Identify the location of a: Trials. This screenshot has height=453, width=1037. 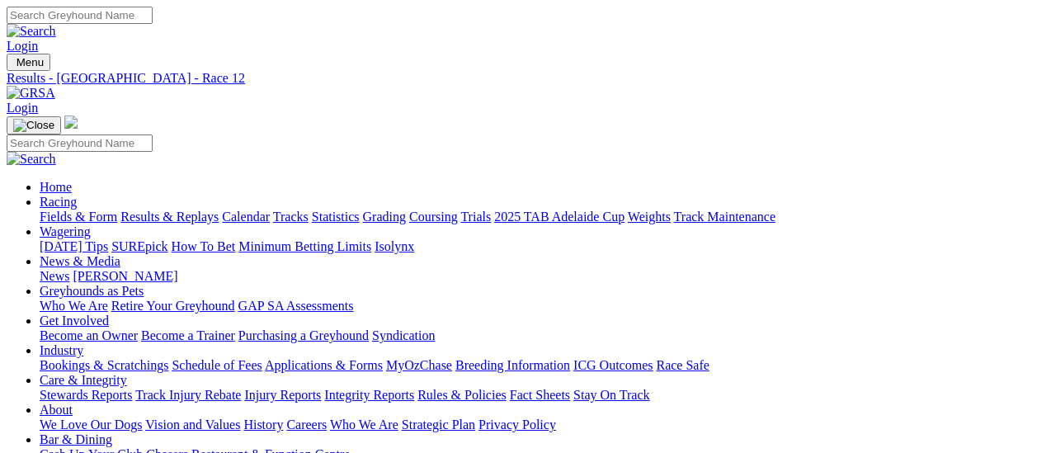
(475, 216).